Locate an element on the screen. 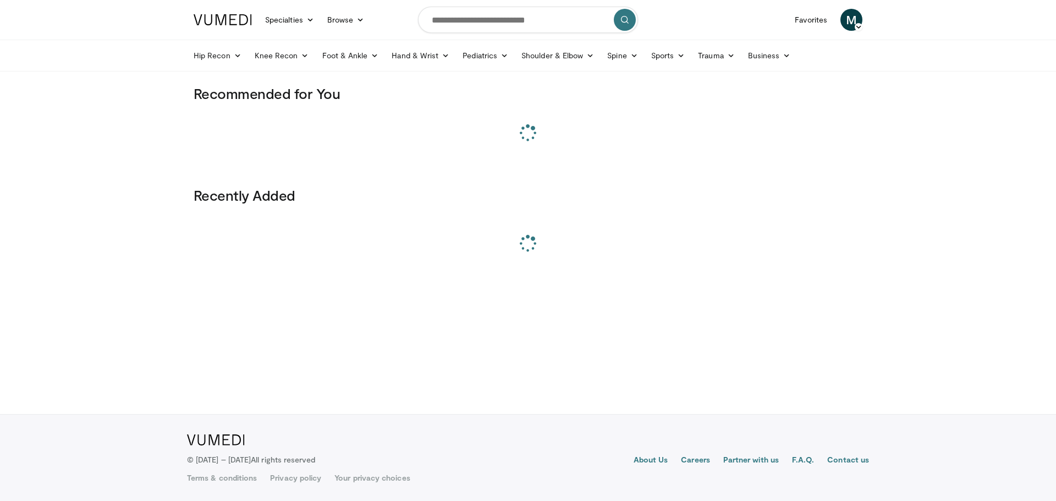 The width and height of the screenshot is (1056, 501). input: Search topics, interventions is located at coordinates (528, 20).